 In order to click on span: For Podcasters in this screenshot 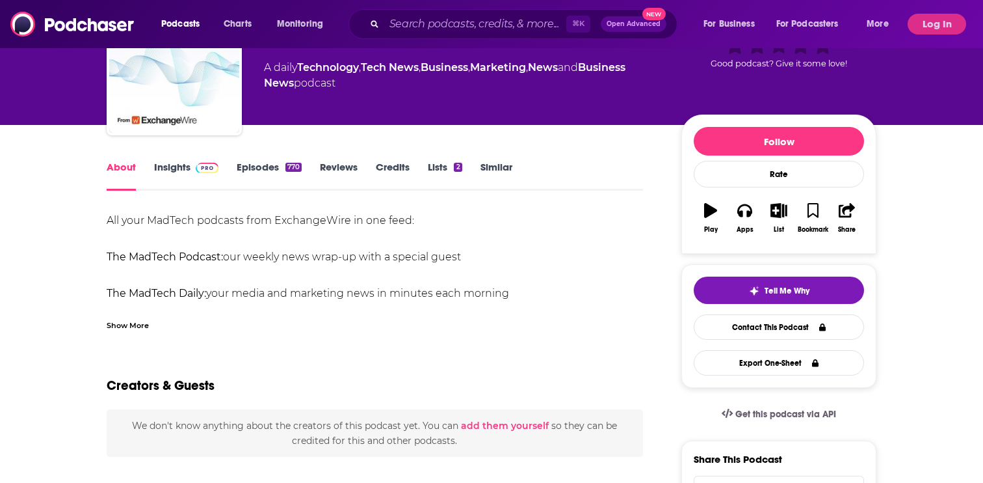, I will do `click(808, 24)`.